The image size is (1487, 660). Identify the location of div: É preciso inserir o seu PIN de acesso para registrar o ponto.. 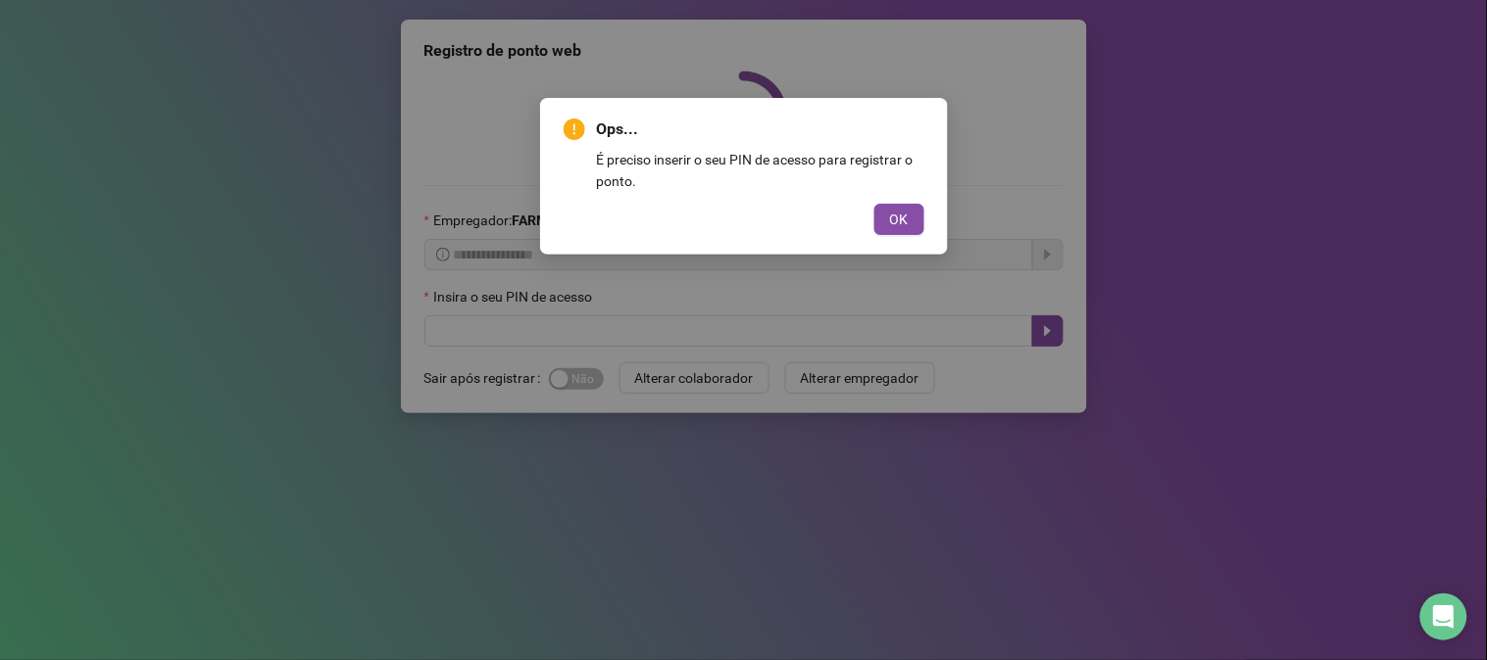
(760, 171).